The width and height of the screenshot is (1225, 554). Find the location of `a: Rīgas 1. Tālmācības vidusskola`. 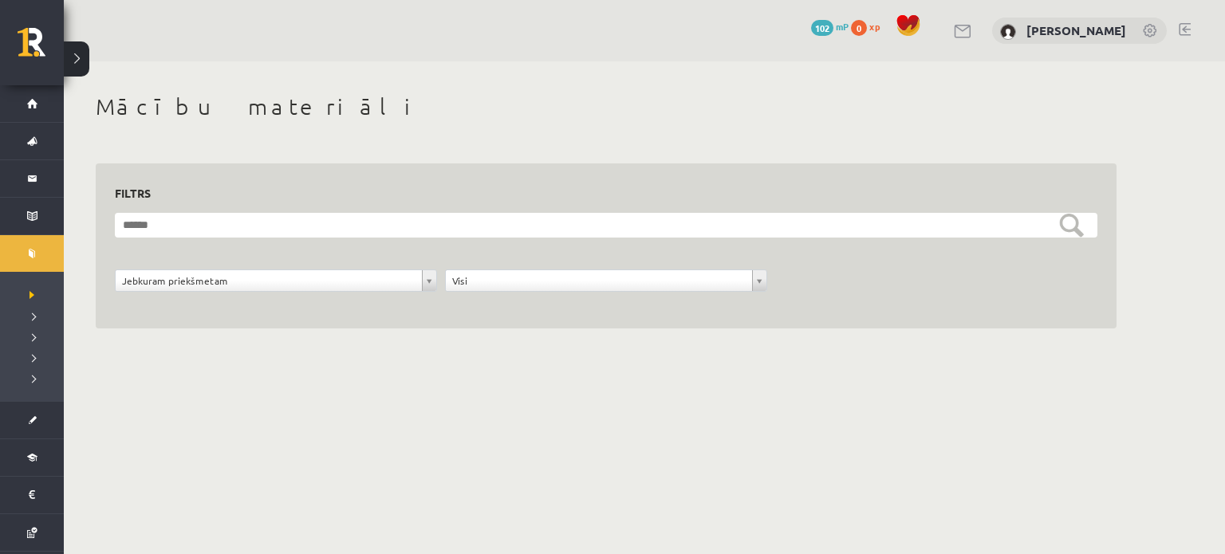

a: Rīgas 1. Tālmācības vidusskola is located at coordinates (41, 48).